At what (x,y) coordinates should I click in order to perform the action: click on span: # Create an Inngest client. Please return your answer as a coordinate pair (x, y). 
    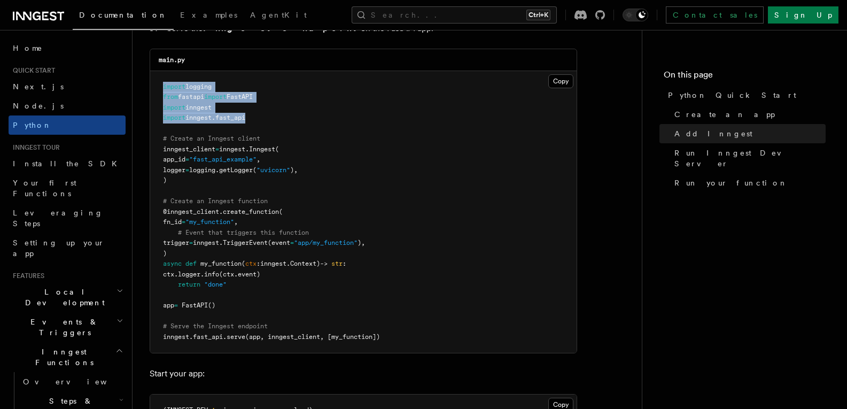
    Looking at the image, I should click on (212, 138).